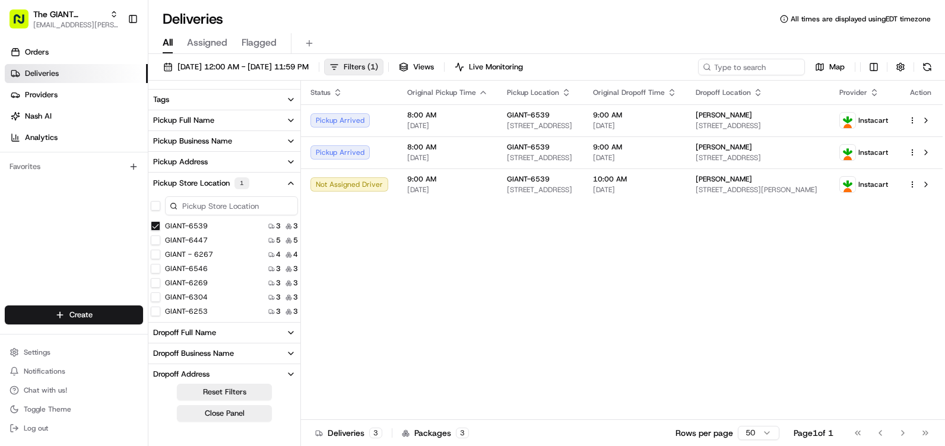 This screenshot has width=945, height=446. Describe the element at coordinates (185, 333) in the screenshot. I see `div: Dropoff Full Name` at that location.